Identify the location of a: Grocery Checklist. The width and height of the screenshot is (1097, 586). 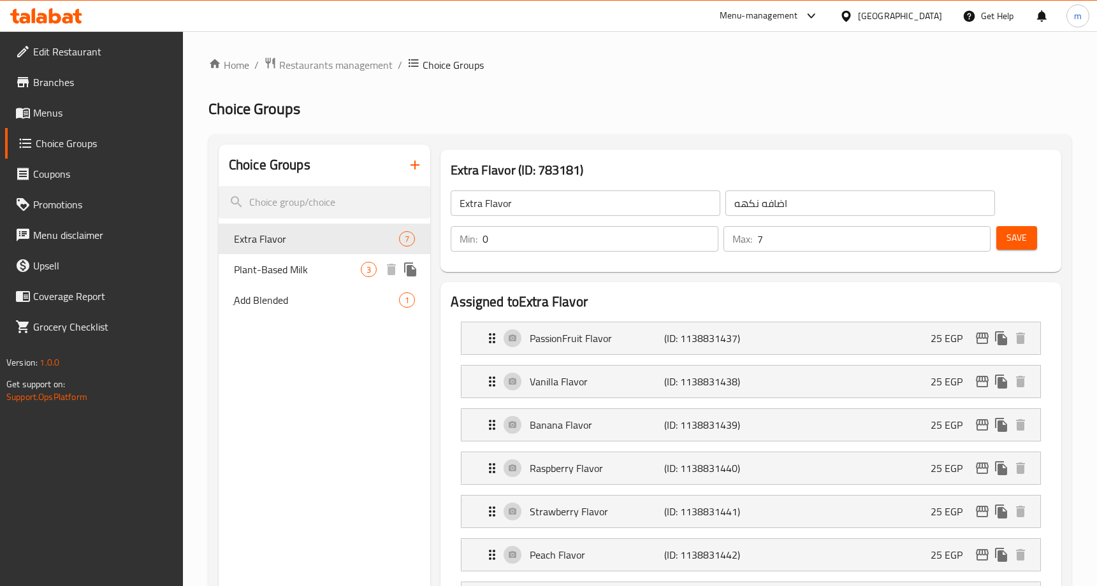
(94, 327).